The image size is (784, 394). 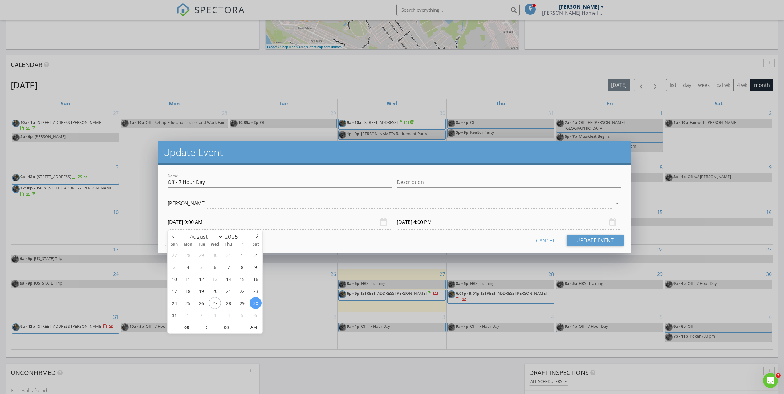 What do you see at coordinates (546, 240) in the screenshot?
I see `button: Cancel` at bounding box center [546, 240].